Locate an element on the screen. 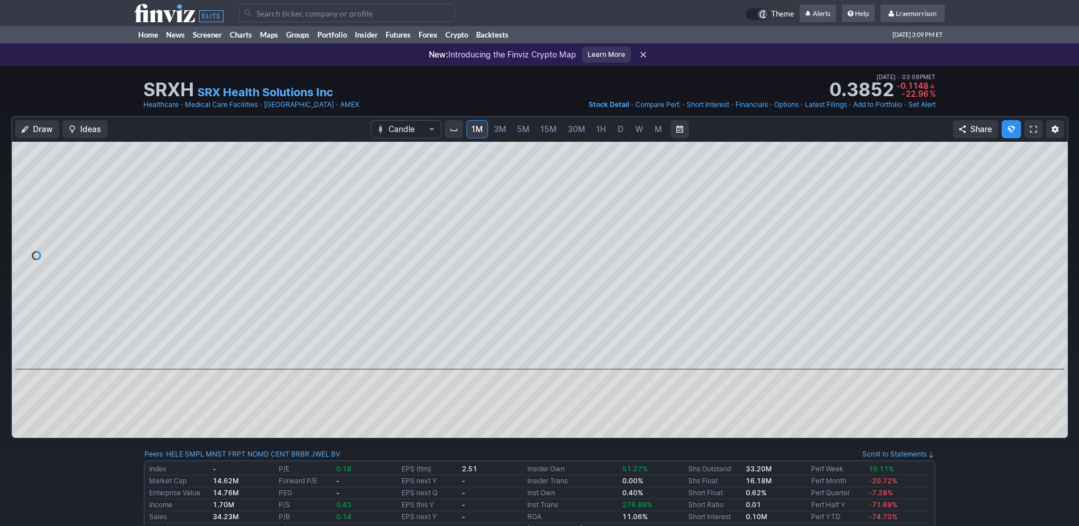 This screenshot has height=526, width=1079. a: Options is located at coordinates (786, 105).